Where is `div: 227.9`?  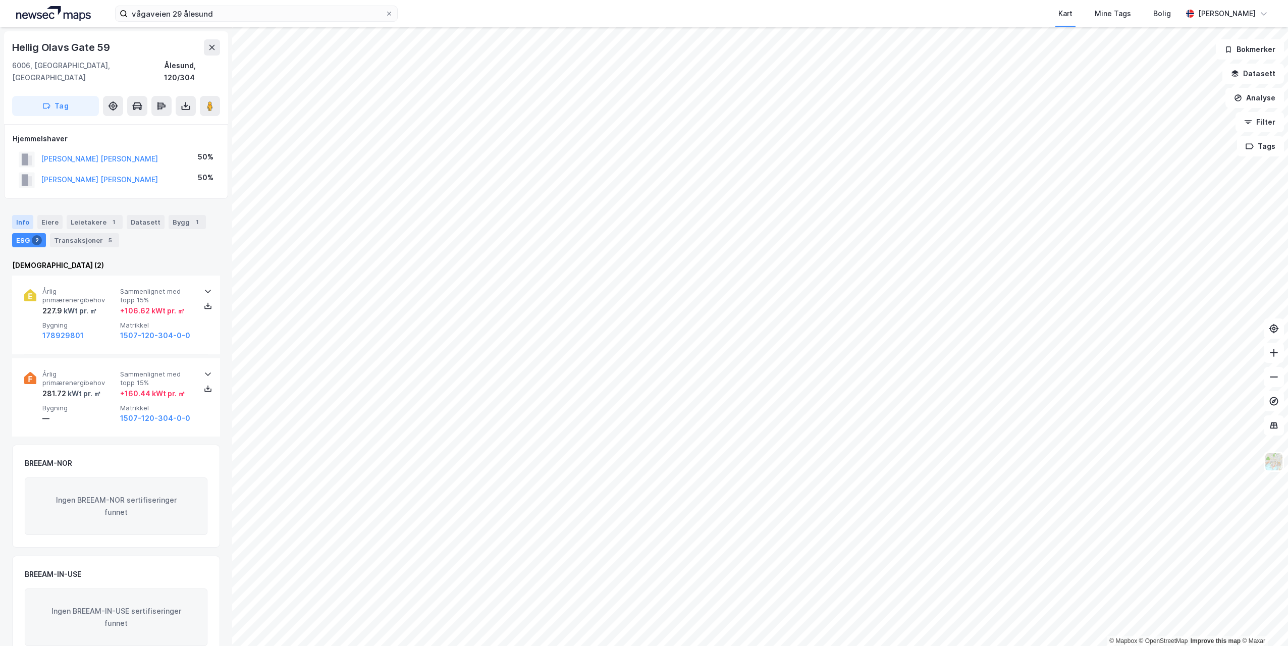 div: 227.9 is located at coordinates (70, 311).